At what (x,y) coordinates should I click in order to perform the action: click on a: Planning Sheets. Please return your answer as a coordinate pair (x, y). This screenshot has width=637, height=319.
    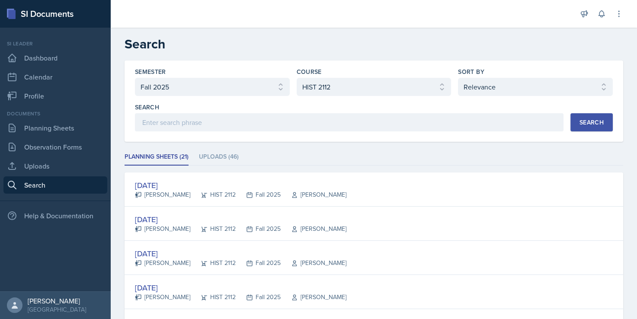
    Looking at the image, I should click on (55, 128).